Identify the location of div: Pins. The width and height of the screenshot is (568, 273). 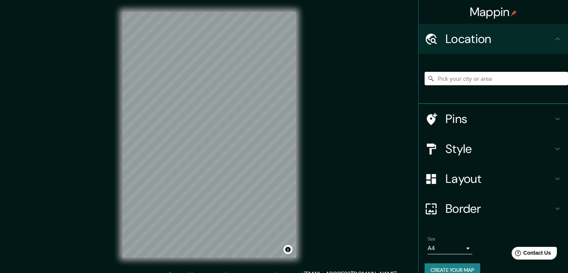
(493, 119).